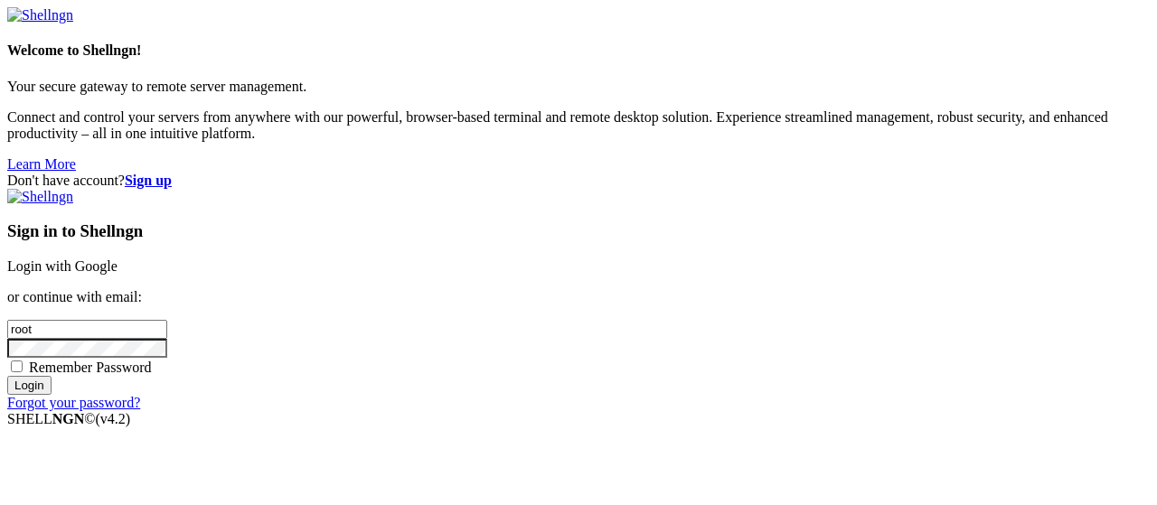  I want to click on p: Connect and control your servers from anywhere with our powerful, browser-based terminal and remo..., so click(579, 126).